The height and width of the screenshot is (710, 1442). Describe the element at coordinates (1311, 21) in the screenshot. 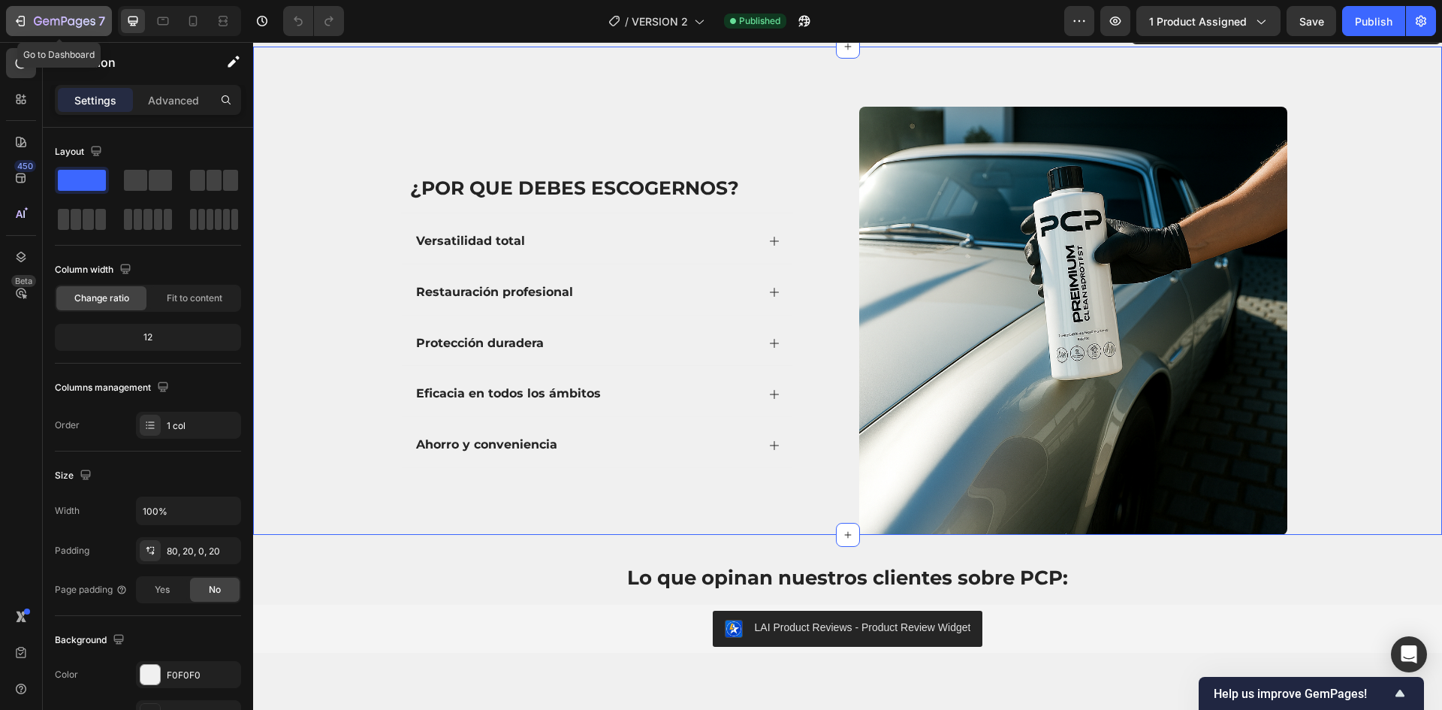

I see `button: Save` at that location.